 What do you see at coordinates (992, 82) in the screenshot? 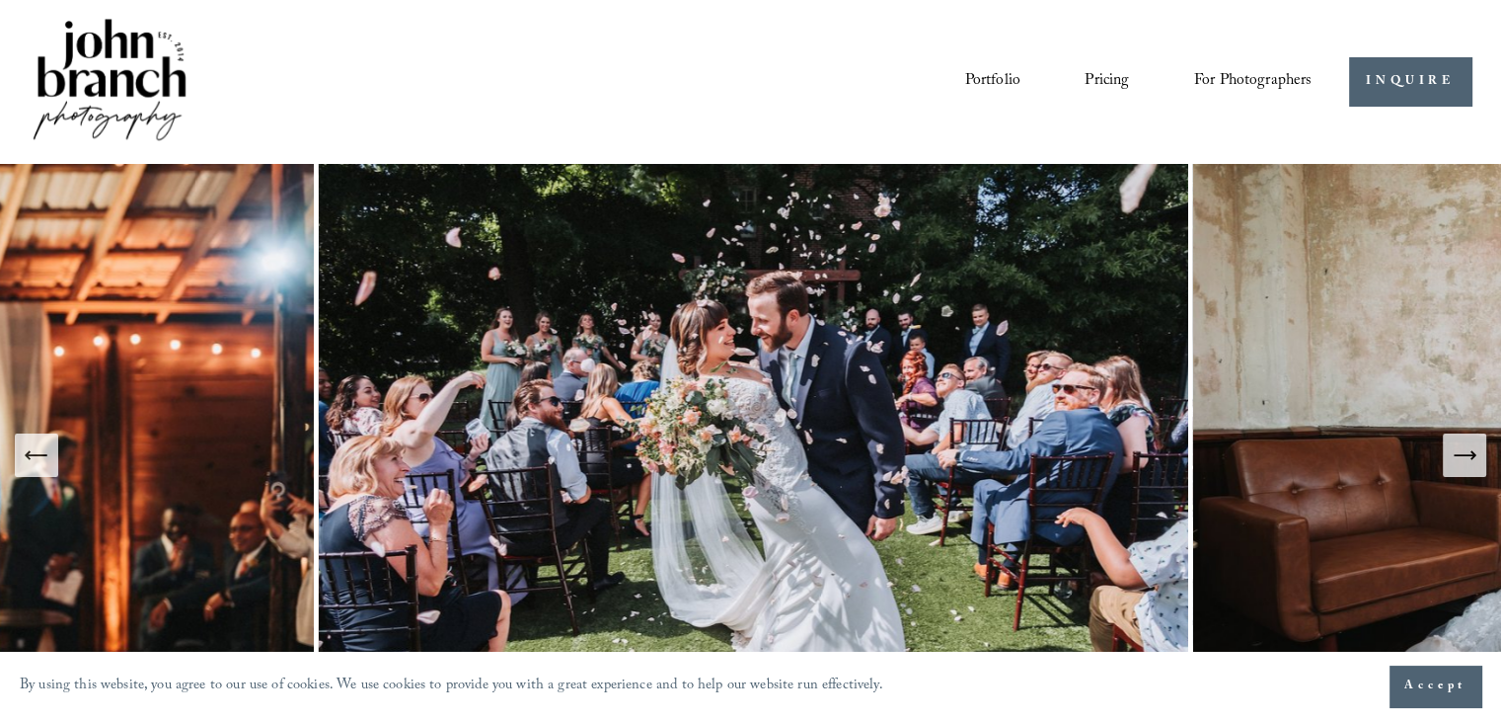
I see `a: Portfolio` at bounding box center [992, 82].